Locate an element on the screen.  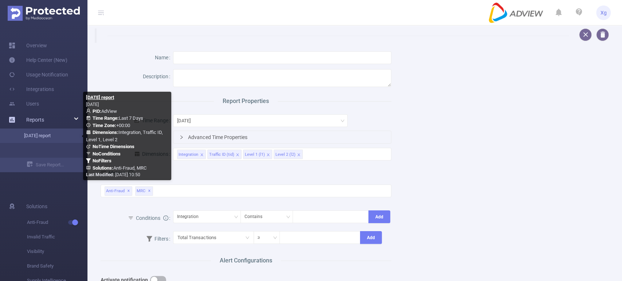
b: PID: is located at coordinates (97, 111).